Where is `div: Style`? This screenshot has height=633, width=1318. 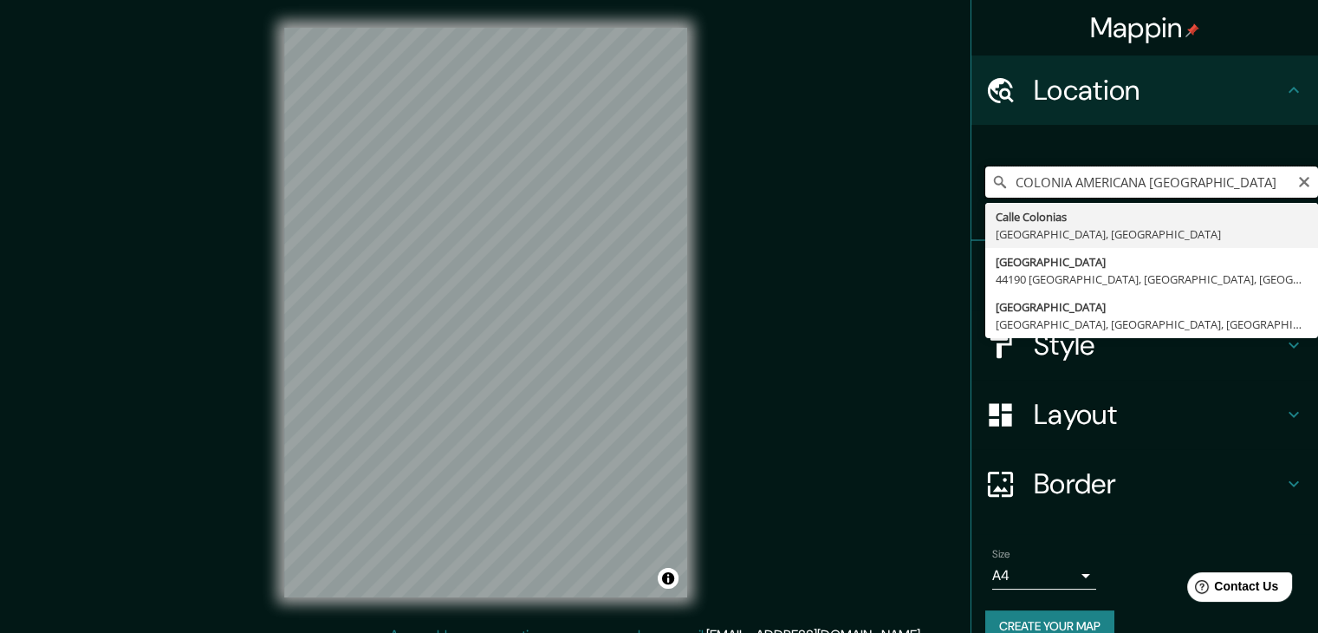 div: Style is located at coordinates (1145, 345).